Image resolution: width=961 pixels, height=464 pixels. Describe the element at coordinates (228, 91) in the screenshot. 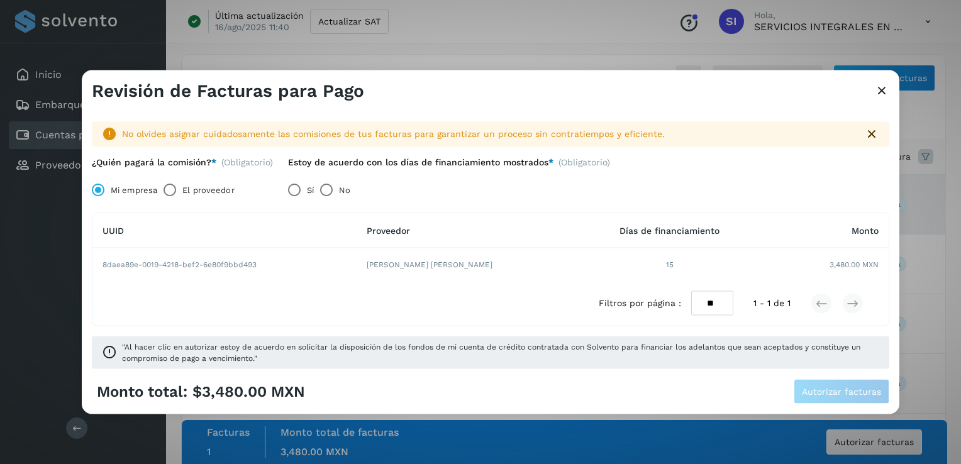

I see `h3: Revisión de Facturas para Pago` at that location.